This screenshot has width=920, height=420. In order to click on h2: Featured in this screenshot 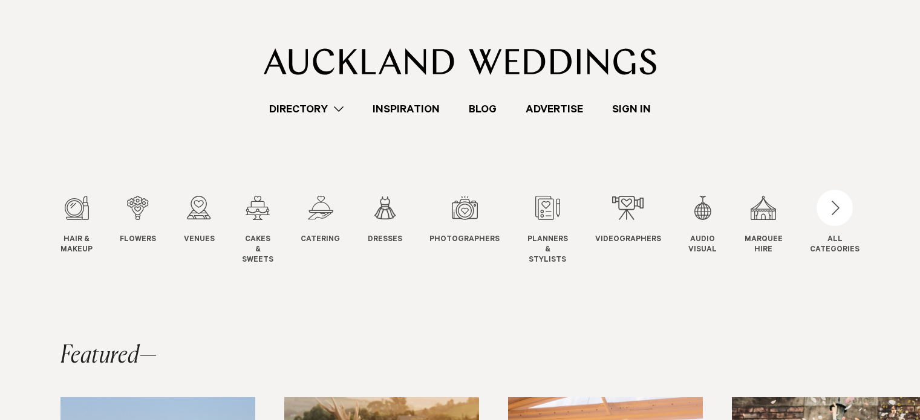, I will do `click(109, 356)`.